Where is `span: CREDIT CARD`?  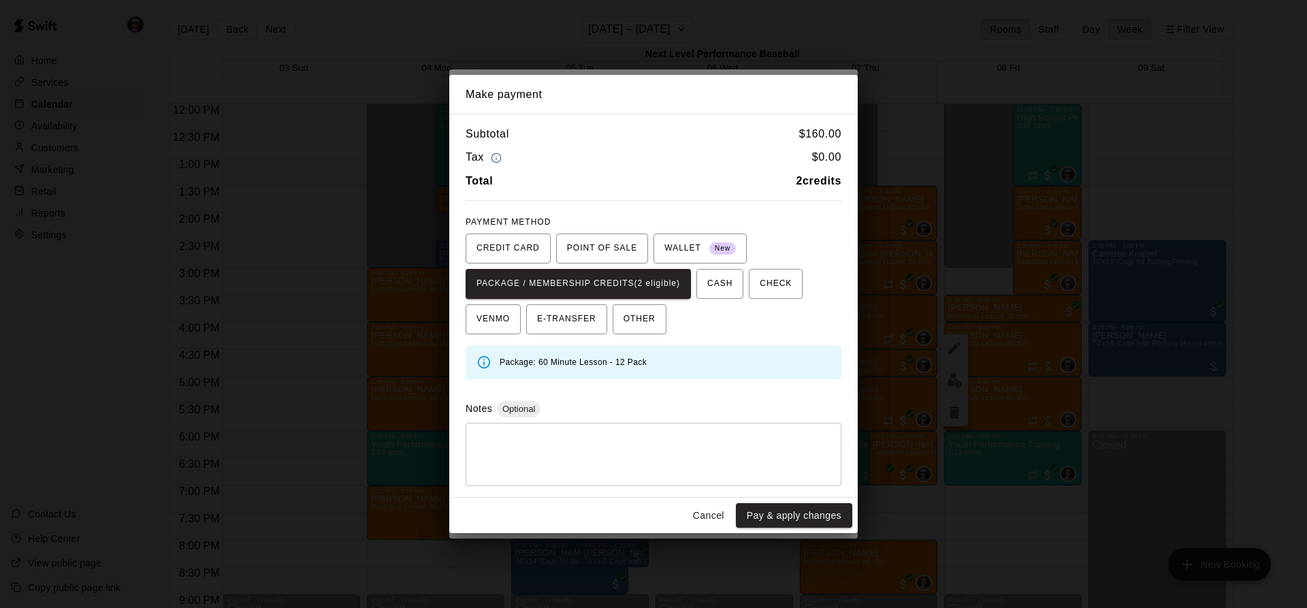
span: CREDIT CARD is located at coordinates (508, 249).